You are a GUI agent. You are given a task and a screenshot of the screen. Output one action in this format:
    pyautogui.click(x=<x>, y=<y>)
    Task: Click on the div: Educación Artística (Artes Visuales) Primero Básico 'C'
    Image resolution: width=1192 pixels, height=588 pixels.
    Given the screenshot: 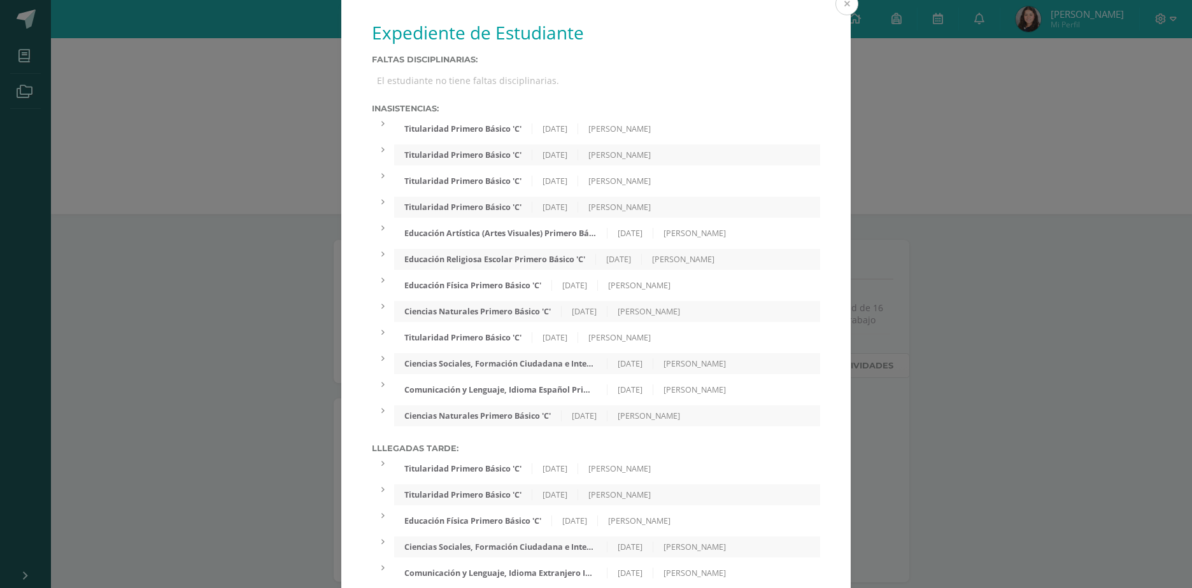 What is the action you would take?
    pyautogui.click(x=500, y=233)
    